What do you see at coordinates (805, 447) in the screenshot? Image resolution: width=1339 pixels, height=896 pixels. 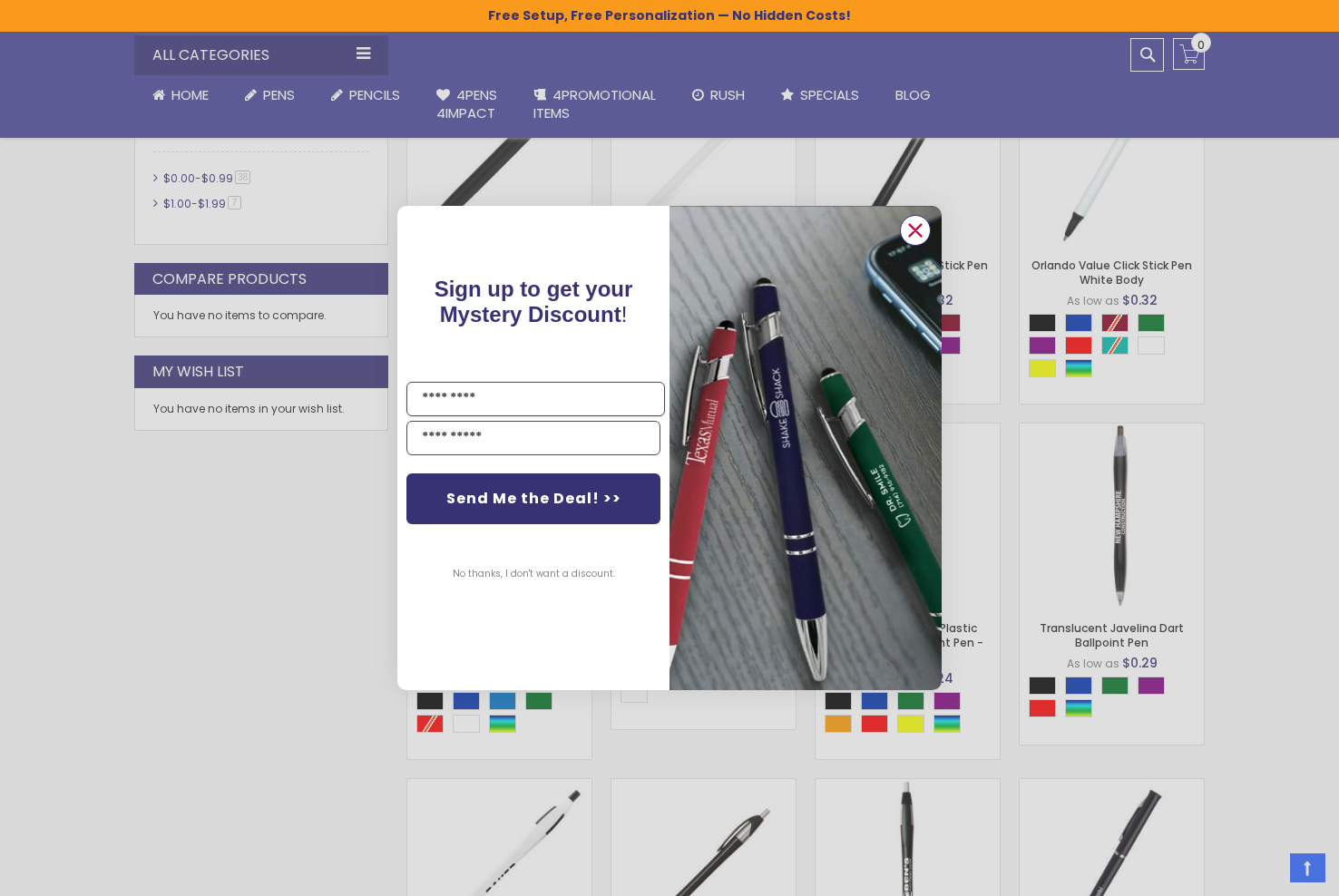 I see `img: pop-up-image` at bounding box center [805, 447].